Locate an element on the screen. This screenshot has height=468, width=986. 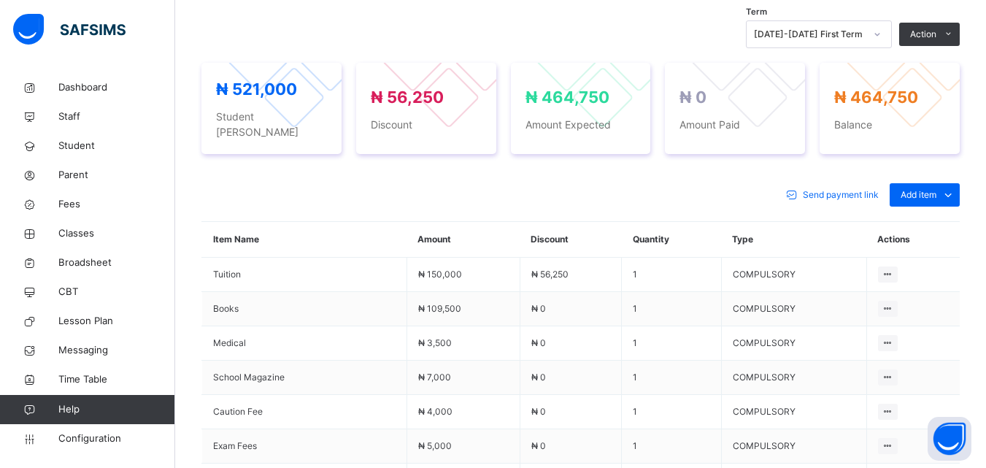
span: Configuration is located at coordinates (116, 439).